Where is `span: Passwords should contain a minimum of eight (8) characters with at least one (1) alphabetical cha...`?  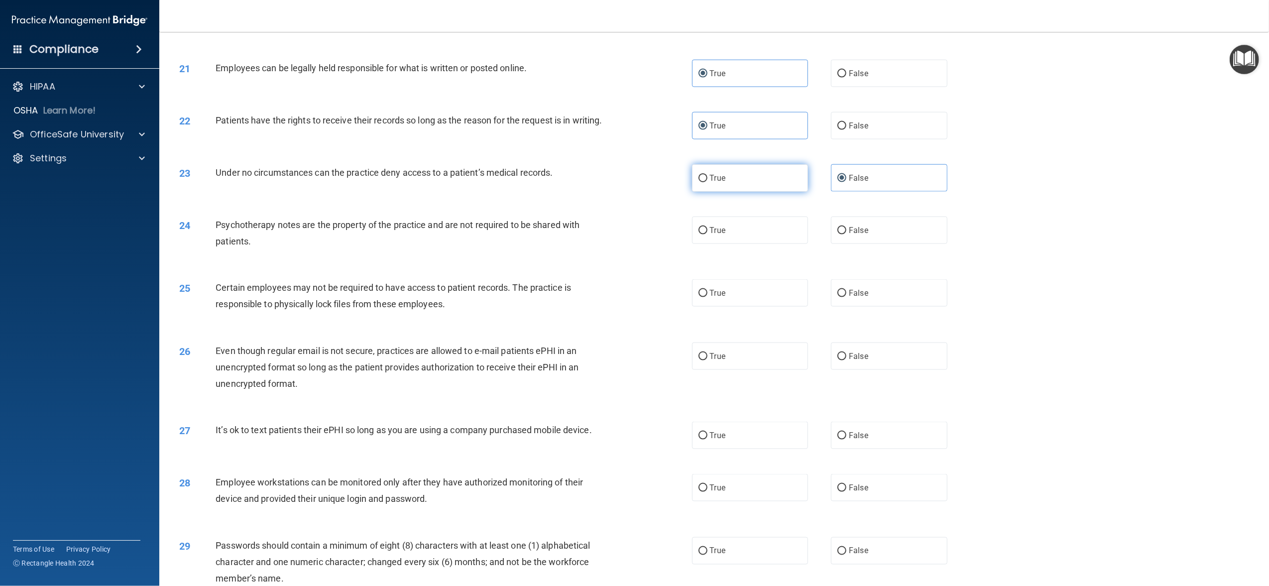
span: Passwords should contain a minimum of eight (8) characters with at least one (1) alphabetical cha... is located at coordinates (403, 562).